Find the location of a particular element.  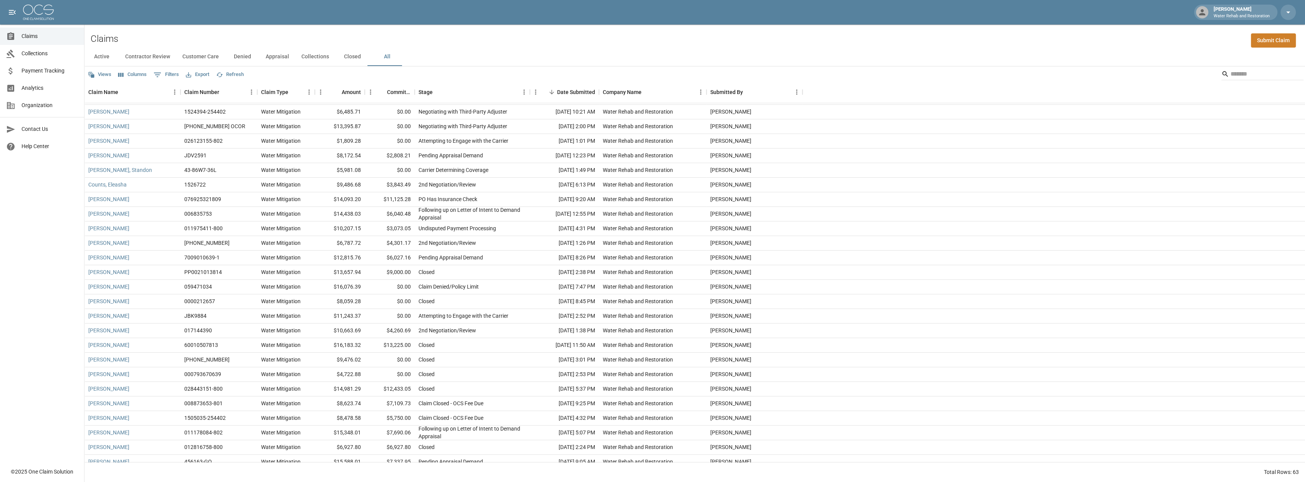

div: $6,927.80 is located at coordinates (390, 448).